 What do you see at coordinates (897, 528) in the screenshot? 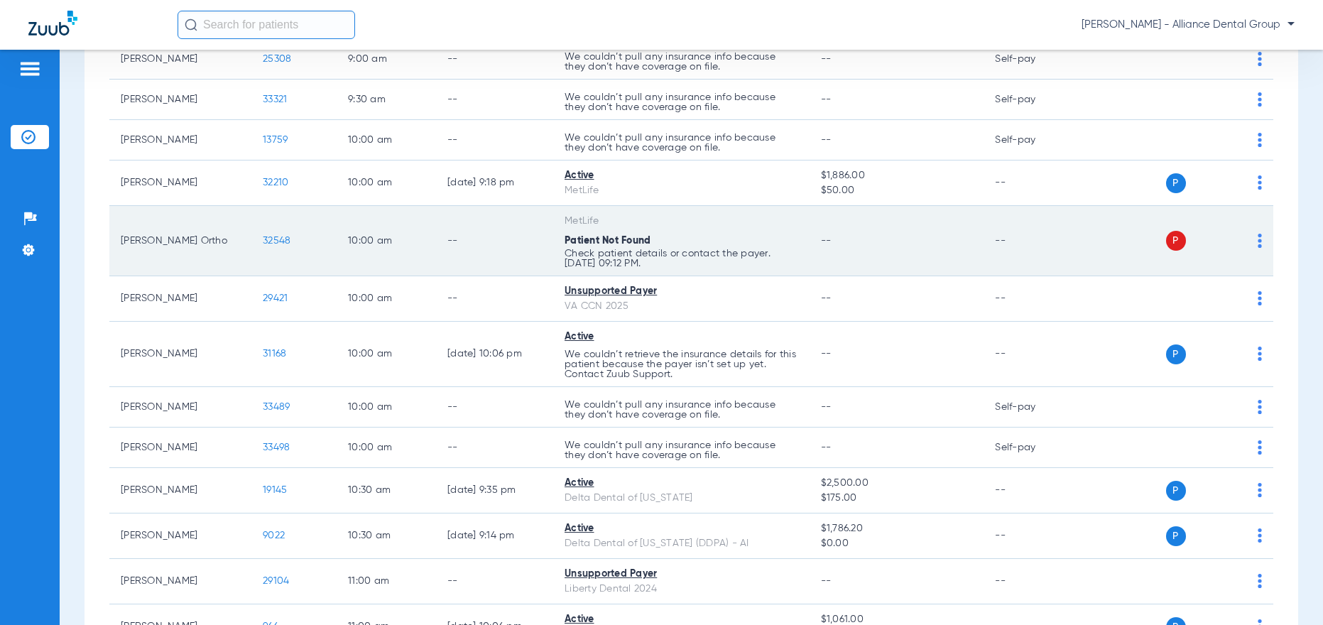
I see `span: $1,786.20` at bounding box center [897, 528].